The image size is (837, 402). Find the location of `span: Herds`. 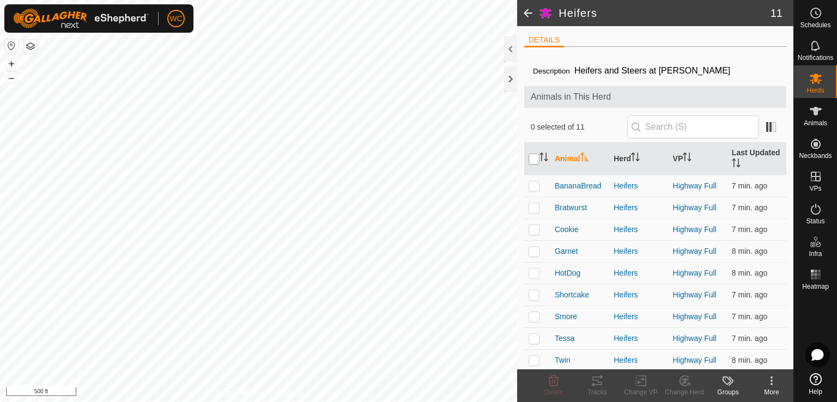

span: Herds is located at coordinates (815, 90).